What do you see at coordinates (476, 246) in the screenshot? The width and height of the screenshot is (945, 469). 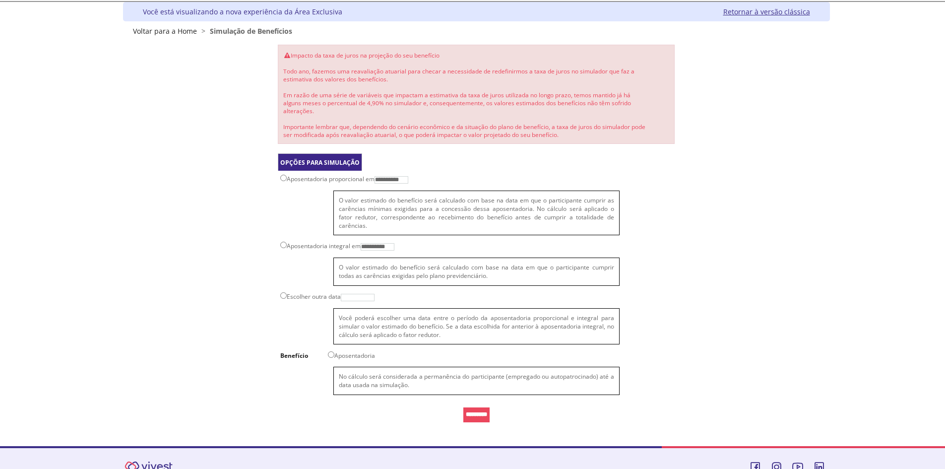 I see `td: Aposentadoria integral em` at bounding box center [476, 246].